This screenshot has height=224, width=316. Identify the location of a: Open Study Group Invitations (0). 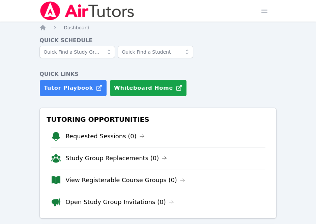
(120, 202).